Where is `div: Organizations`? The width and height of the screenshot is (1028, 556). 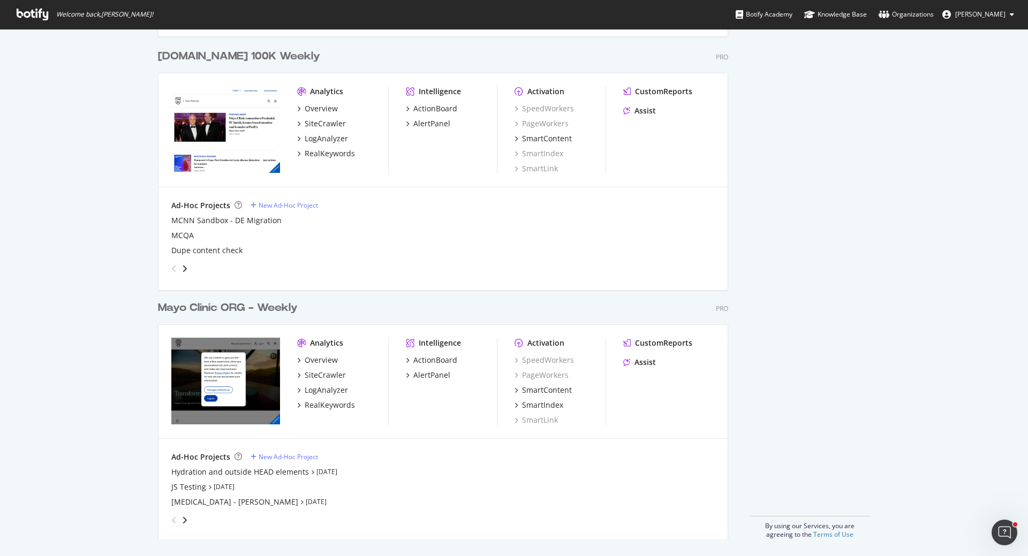
div: Organizations is located at coordinates (906, 14).